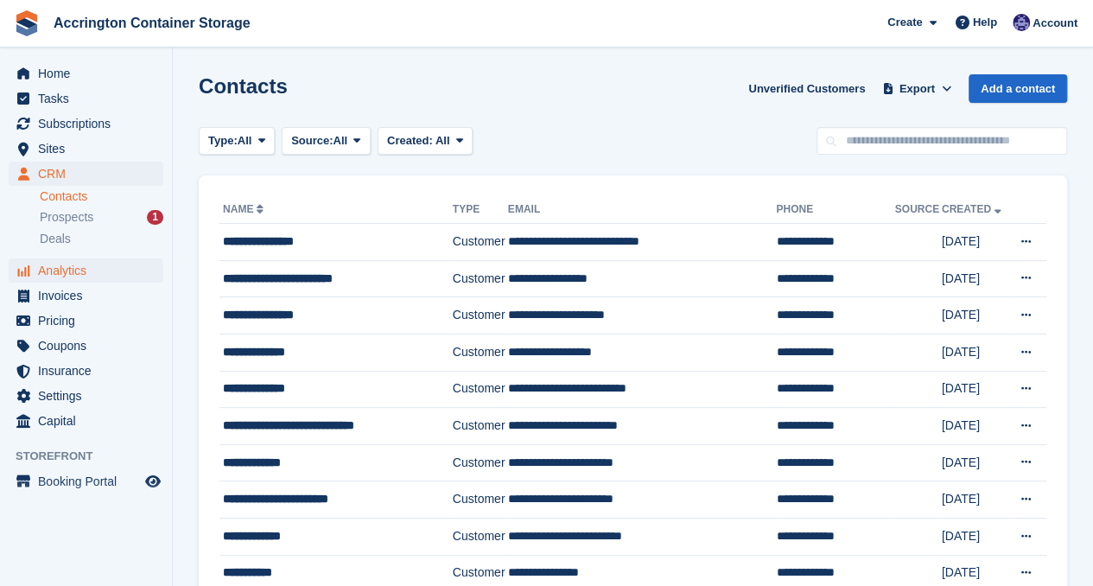 The height and width of the screenshot is (586, 1093). What do you see at coordinates (245, 209) in the screenshot?
I see `a: Name` at bounding box center [245, 209].